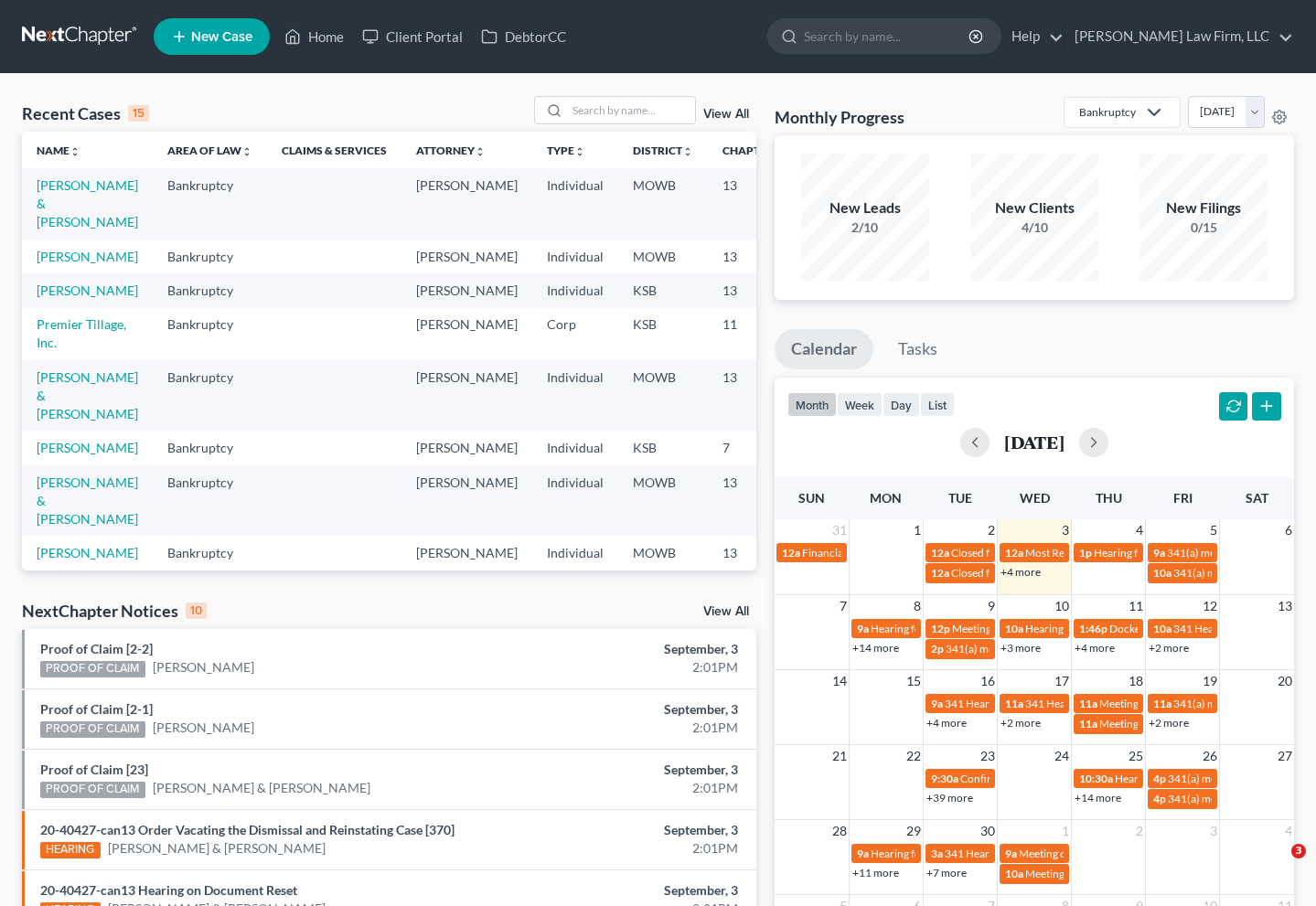 The height and width of the screenshot is (906, 1316). Describe the element at coordinates (575, 334) in the screenshot. I see `td: Corp` at that location.